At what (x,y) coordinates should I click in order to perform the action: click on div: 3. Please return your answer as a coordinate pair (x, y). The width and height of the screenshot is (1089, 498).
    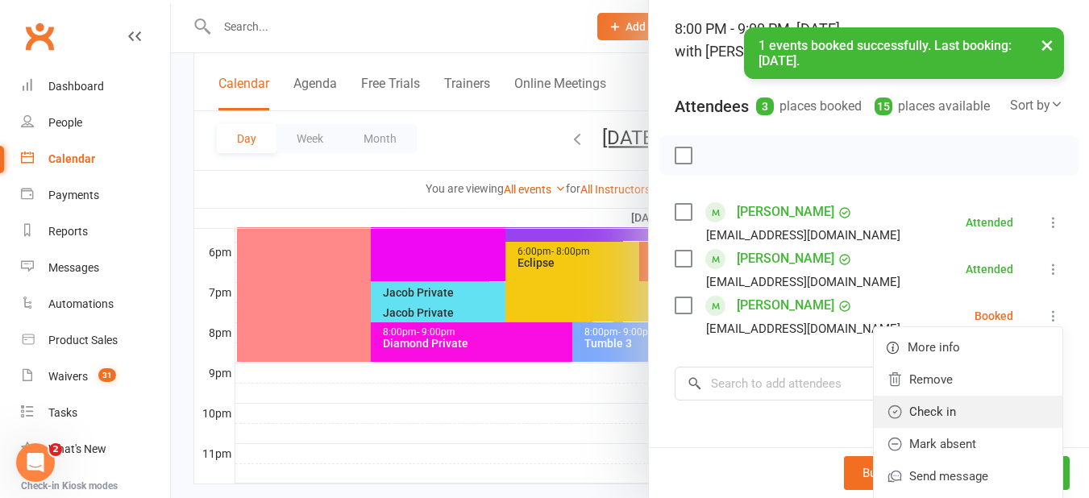
    Looking at the image, I should click on (765, 106).